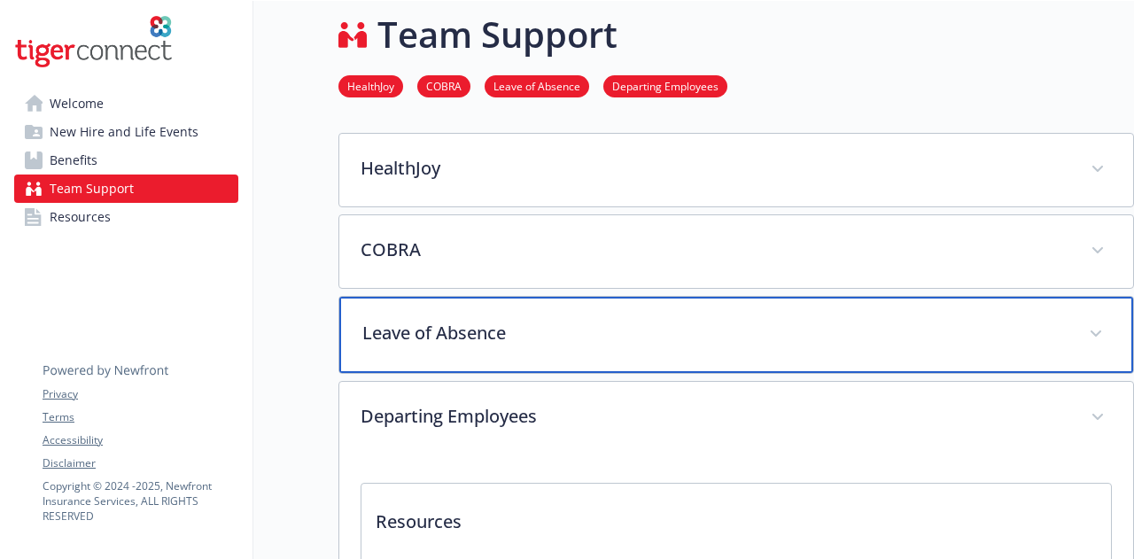 The height and width of the screenshot is (559, 1134). Describe the element at coordinates (126, 160) in the screenshot. I see `a: Benefits` at that location.